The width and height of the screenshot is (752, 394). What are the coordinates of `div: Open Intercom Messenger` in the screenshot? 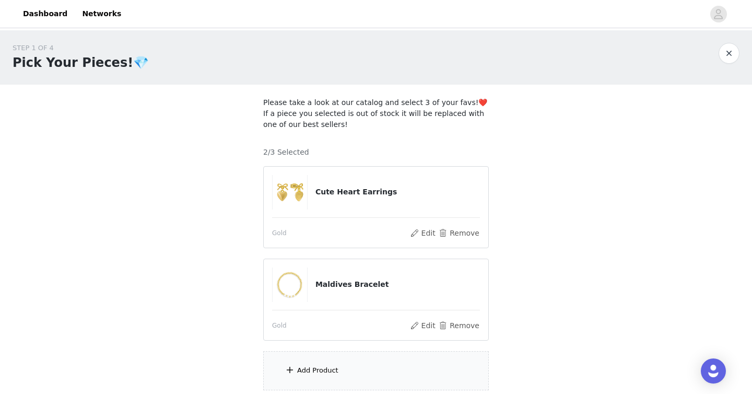 It's located at (714, 371).